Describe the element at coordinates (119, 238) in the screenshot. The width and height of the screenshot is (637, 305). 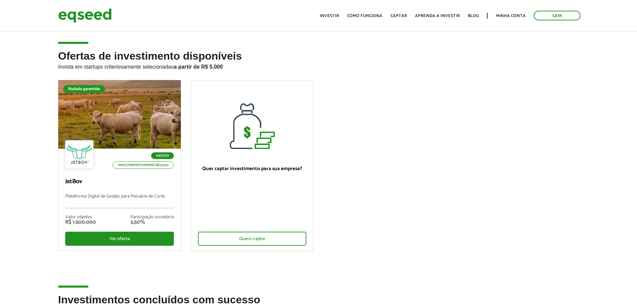
I see `div: Ver oferta` at that location.